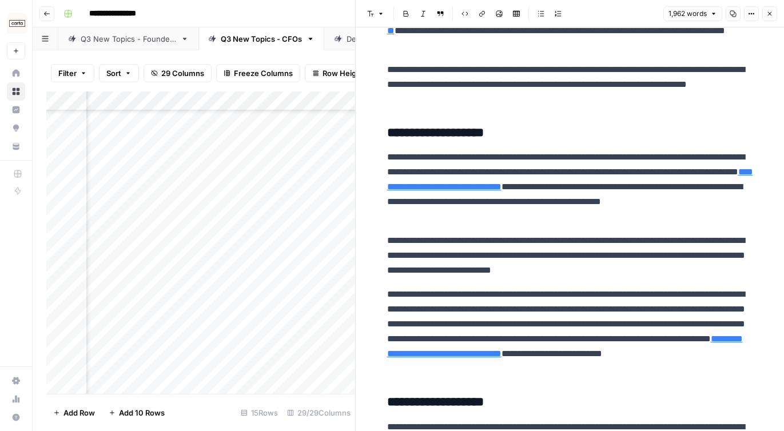 Image resolution: width=784 pixels, height=431 pixels. I want to click on div: 15 Rows, so click(259, 413).